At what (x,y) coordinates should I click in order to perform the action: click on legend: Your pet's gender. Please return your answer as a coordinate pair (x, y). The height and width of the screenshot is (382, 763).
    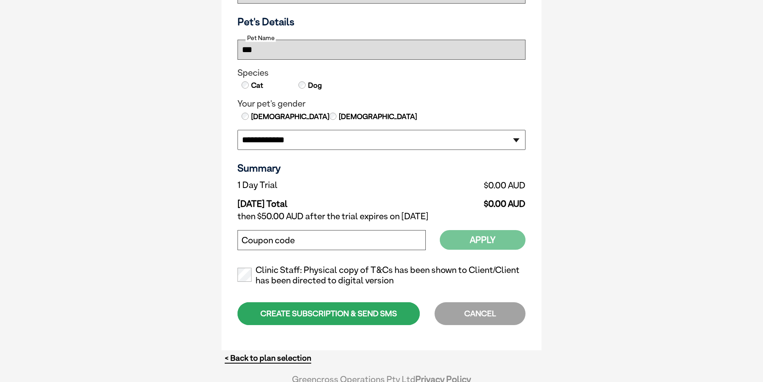
    Looking at the image, I should click on (381, 104).